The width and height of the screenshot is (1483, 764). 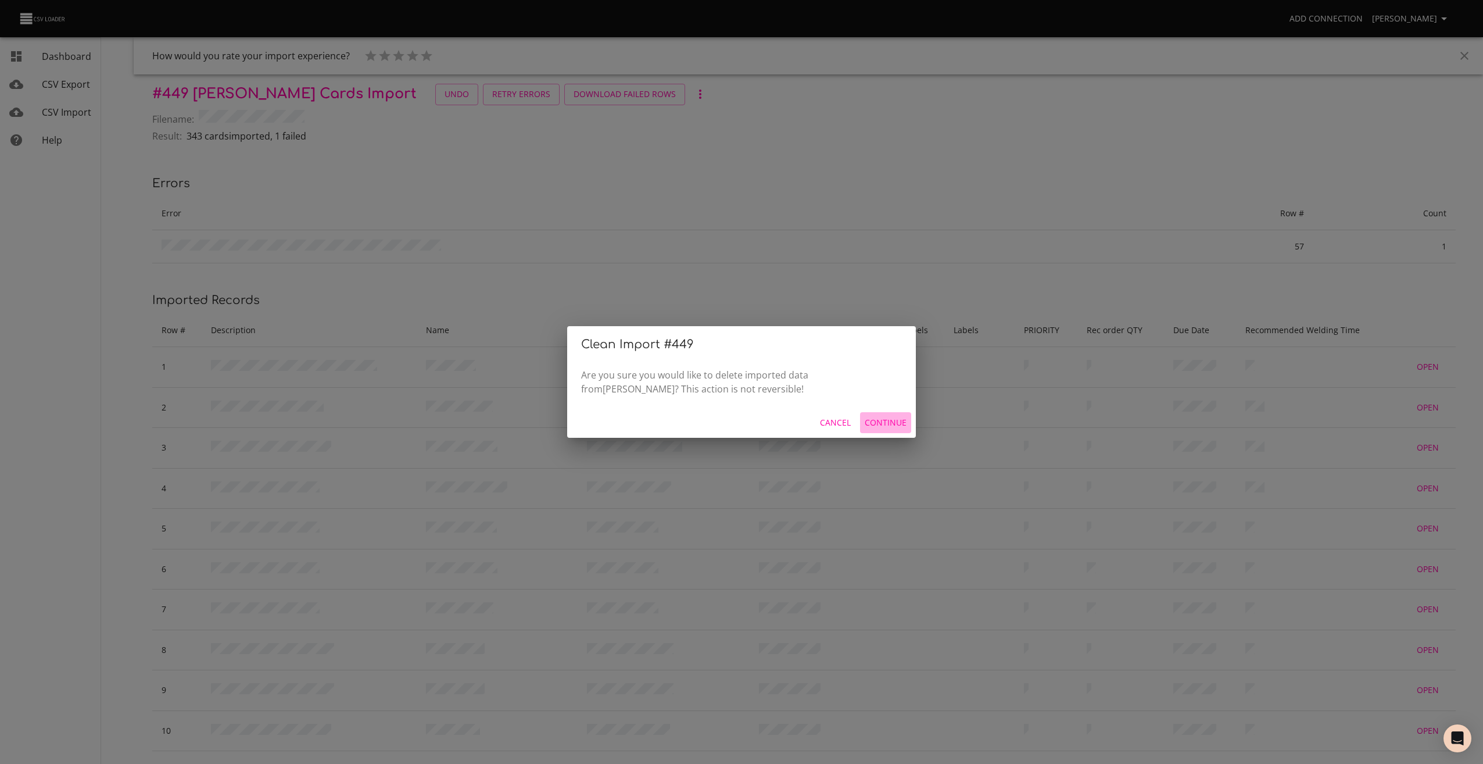 I want to click on span: Cancel, so click(x=835, y=423).